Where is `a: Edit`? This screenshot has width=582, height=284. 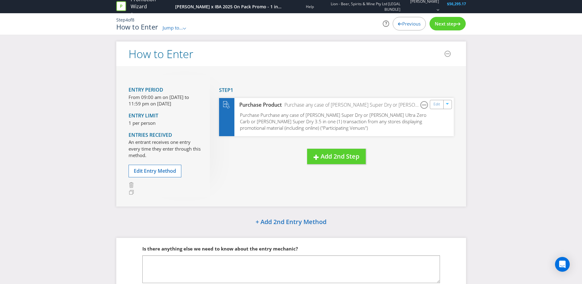
a: Edit is located at coordinates (437, 104).